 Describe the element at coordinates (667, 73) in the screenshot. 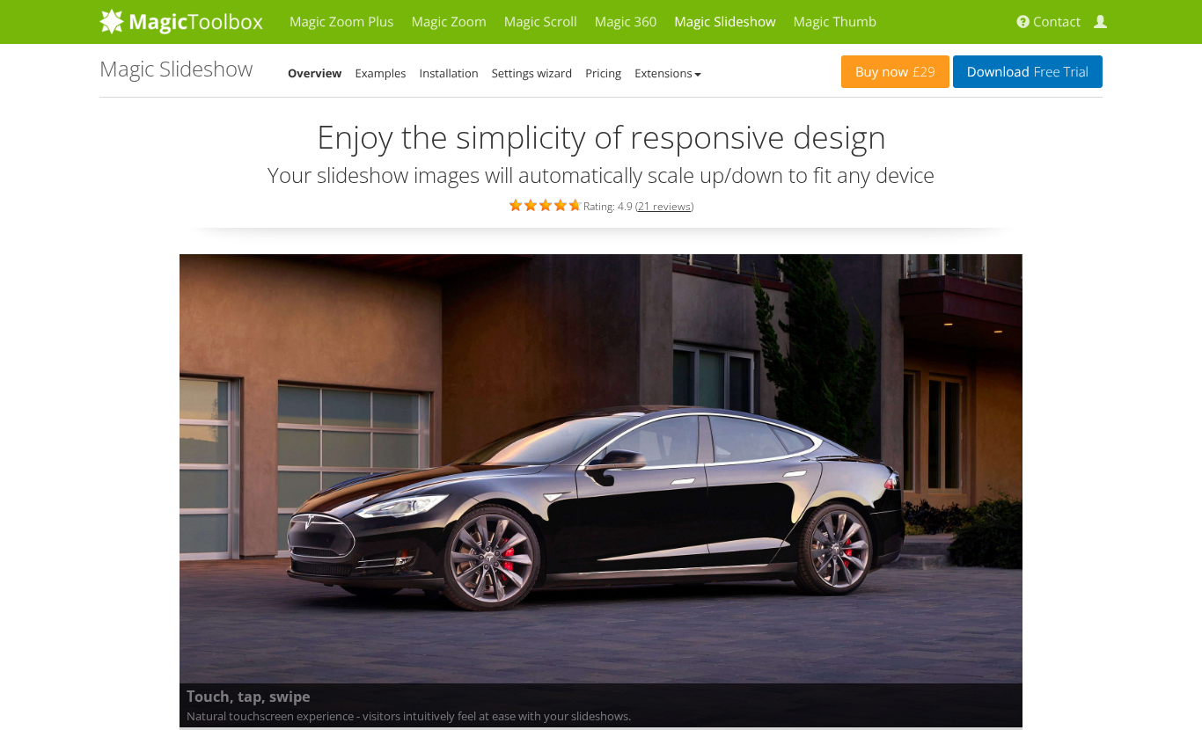

I see `a: Extensions` at that location.